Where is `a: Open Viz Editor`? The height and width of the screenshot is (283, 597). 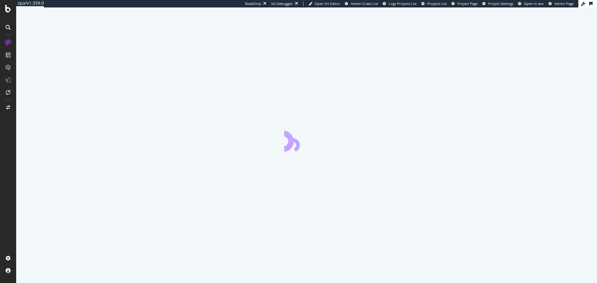 a: Open Viz Editor is located at coordinates (324, 4).